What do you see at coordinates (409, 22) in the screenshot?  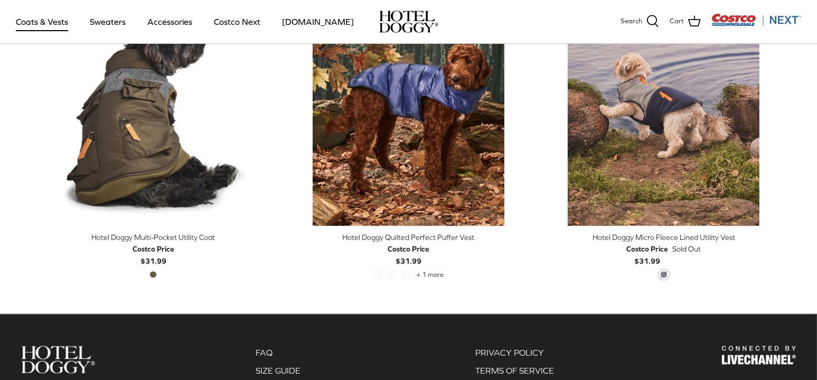 I see `img: hoteldoggycom` at bounding box center [409, 22].